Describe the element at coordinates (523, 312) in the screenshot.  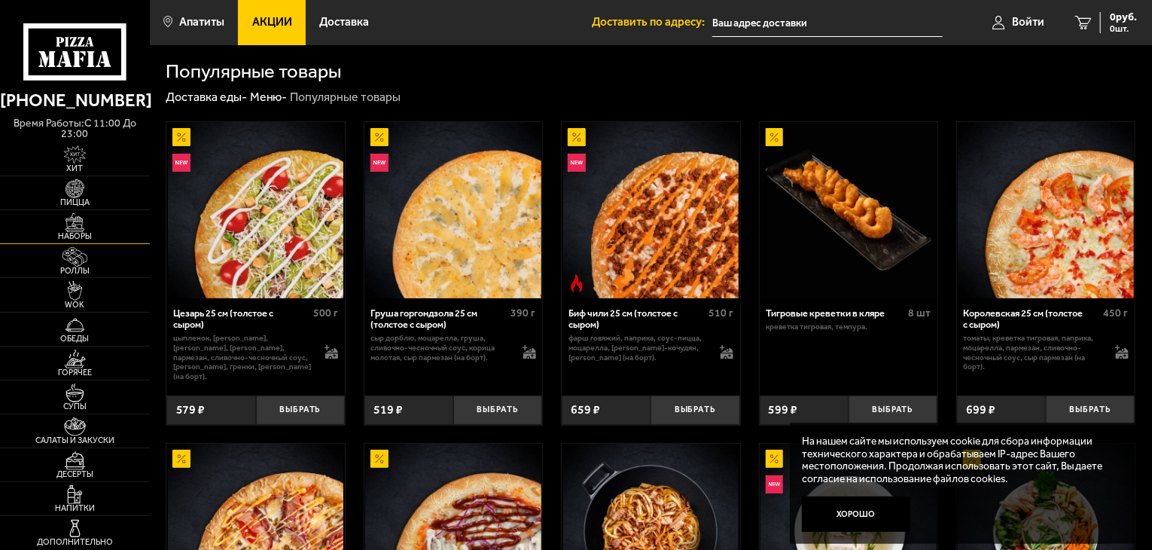
I see `span: 390 г` at that location.